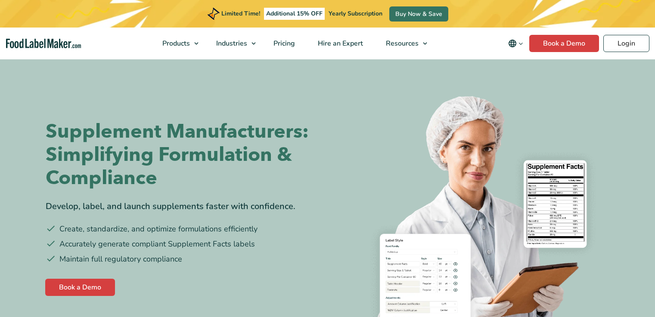  What do you see at coordinates (339, 43) in the screenshot?
I see `span: Hire an Expert` at bounding box center [339, 43].